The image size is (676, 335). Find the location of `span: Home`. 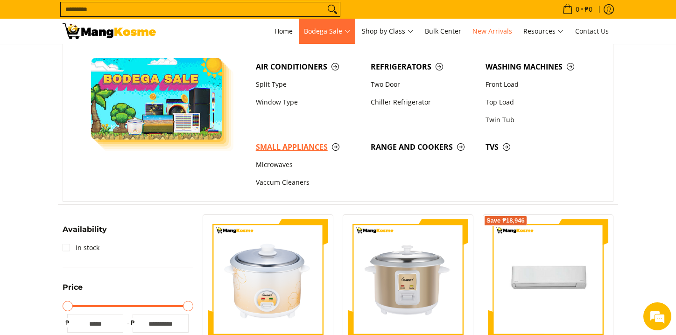

span: Home is located at coordinates (283, 31).